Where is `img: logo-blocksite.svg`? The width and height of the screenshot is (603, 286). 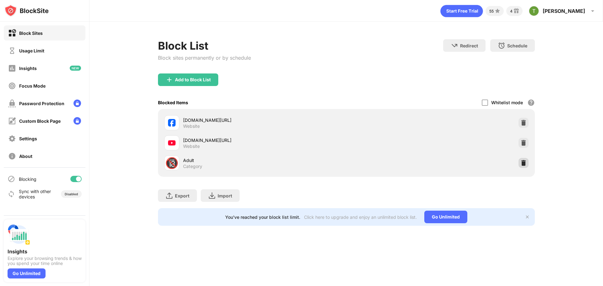 img: logo-blocksite.svg is located at coordinates (26, 11).